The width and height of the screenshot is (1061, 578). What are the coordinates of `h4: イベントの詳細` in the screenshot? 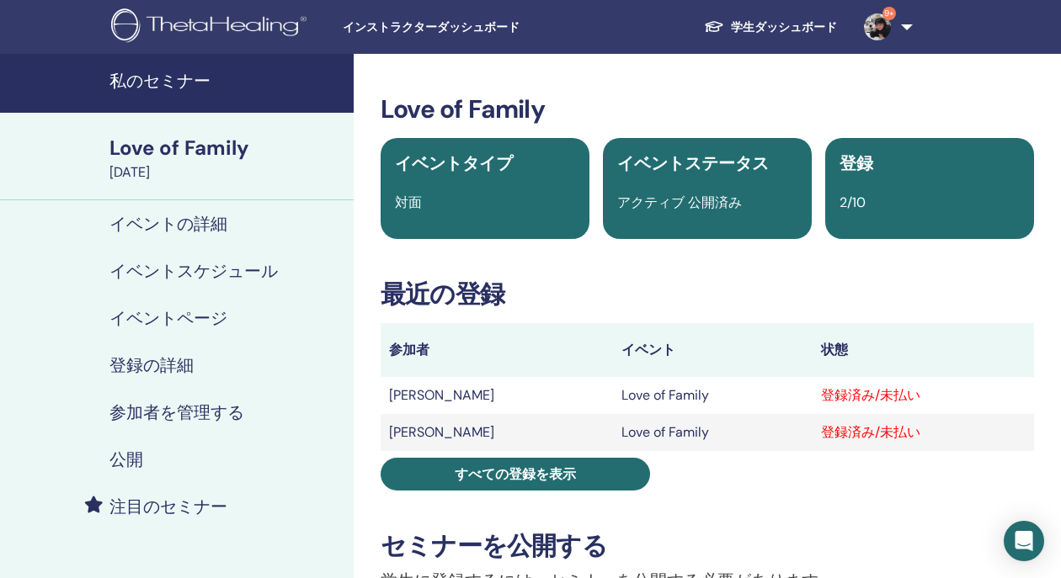 It's located at (168, 224).